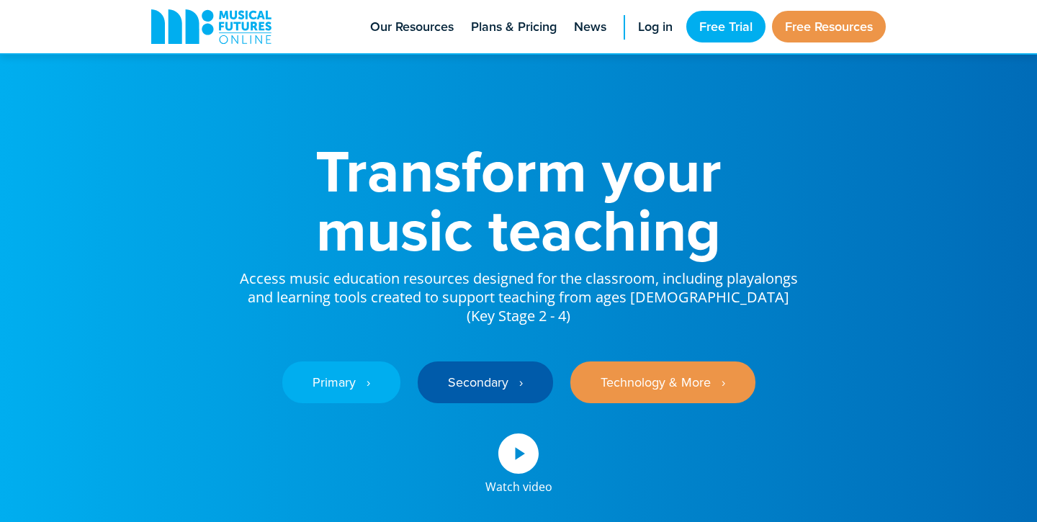 The image size is (1037, 522). What do you see at coordinates (412, 27) in the screenshot?
I see `span: Our Resources` at bounding box center [412, 27].